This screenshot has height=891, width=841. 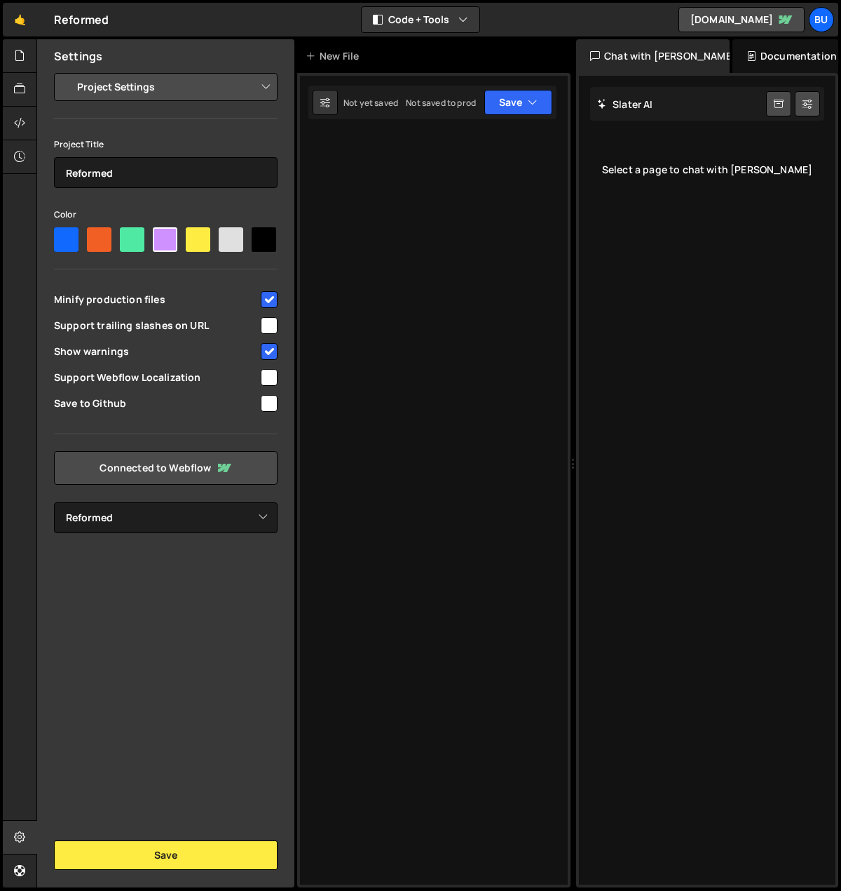 What do you see at coordinates (156, 403) in the screenshot?
I see `span: Save to Github` at bounding box center [156, 403].